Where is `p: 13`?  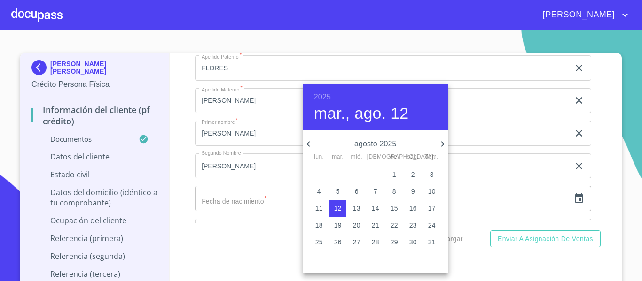 p: 13 is located at coordinates (356, 209).